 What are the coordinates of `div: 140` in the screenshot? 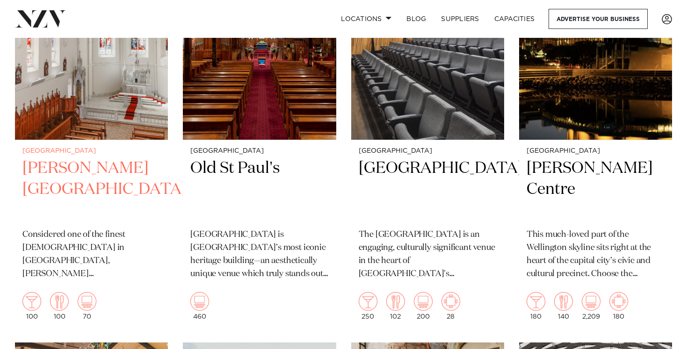 It's located at (563, 306).